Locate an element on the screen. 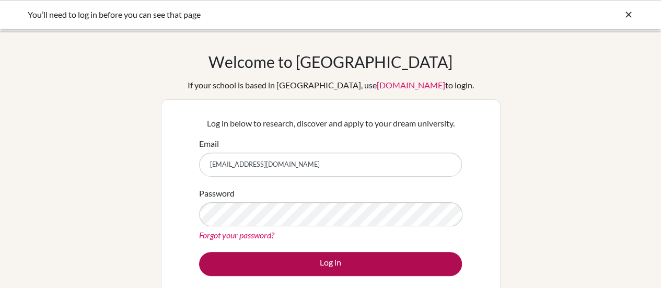  button: Log in is located at coordinates (330, 264).